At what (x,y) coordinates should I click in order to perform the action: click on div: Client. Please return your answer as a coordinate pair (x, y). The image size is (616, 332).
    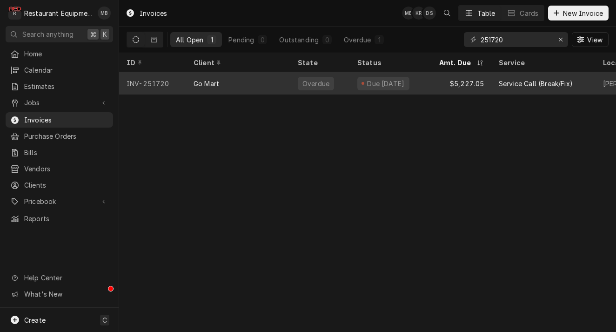
    Looking at the image, I should click on (237, 62).